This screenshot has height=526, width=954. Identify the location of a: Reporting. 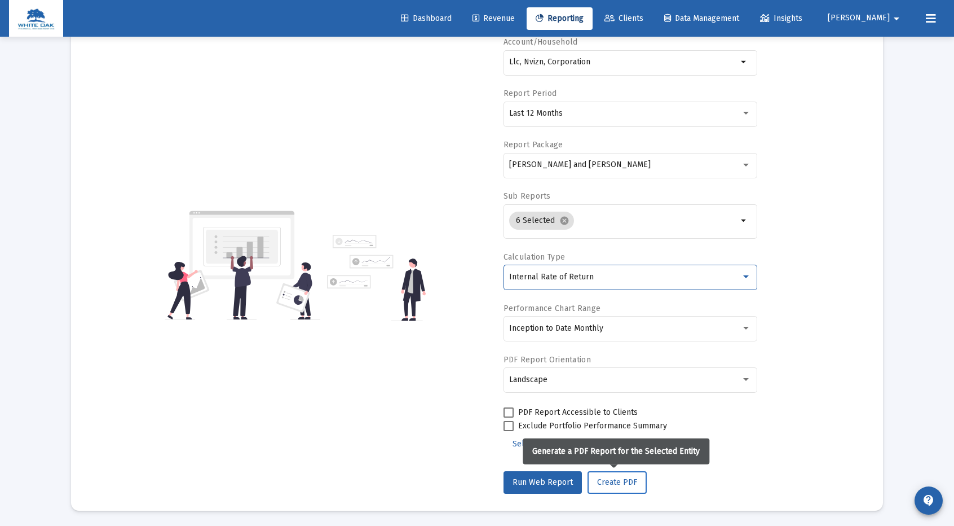
(559, 19).